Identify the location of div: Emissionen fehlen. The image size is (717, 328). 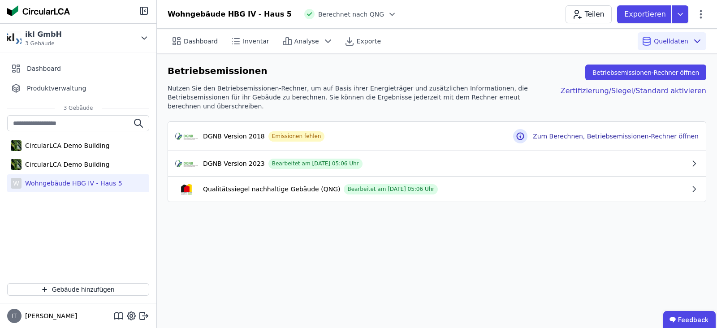
(297, 136).